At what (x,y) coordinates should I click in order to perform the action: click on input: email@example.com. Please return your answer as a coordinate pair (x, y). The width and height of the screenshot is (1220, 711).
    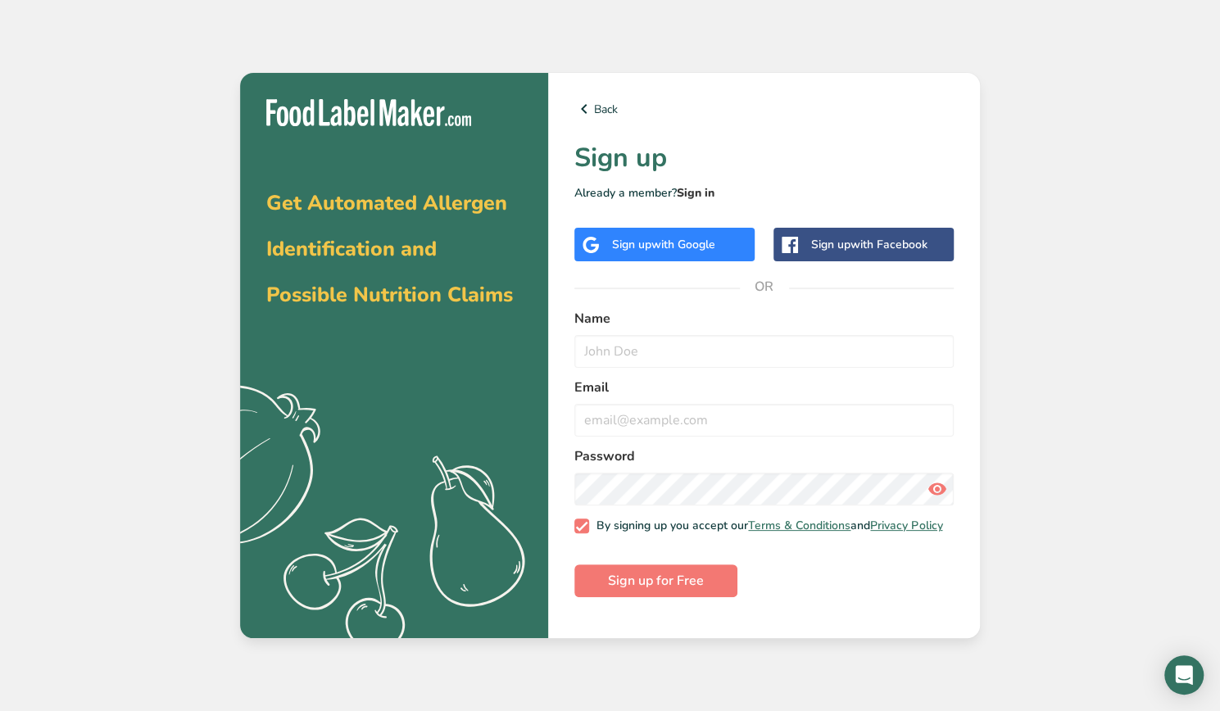
    Looking at the image, I should click on (764, 420).